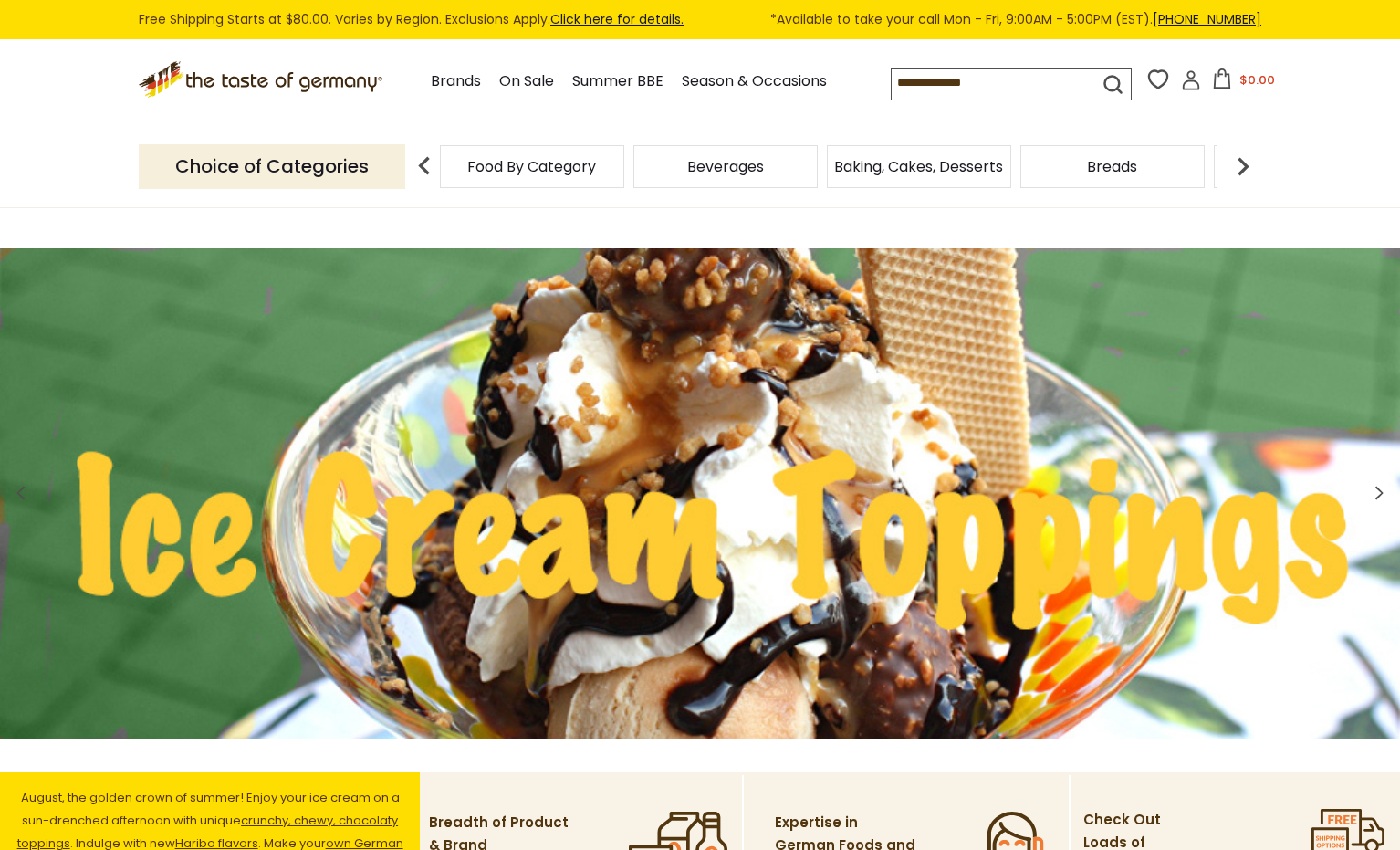 The image size is (1400, 850). Describe the element at coordinates (1243, 166) in the screenshot. I see `img: next arrow` at that location.